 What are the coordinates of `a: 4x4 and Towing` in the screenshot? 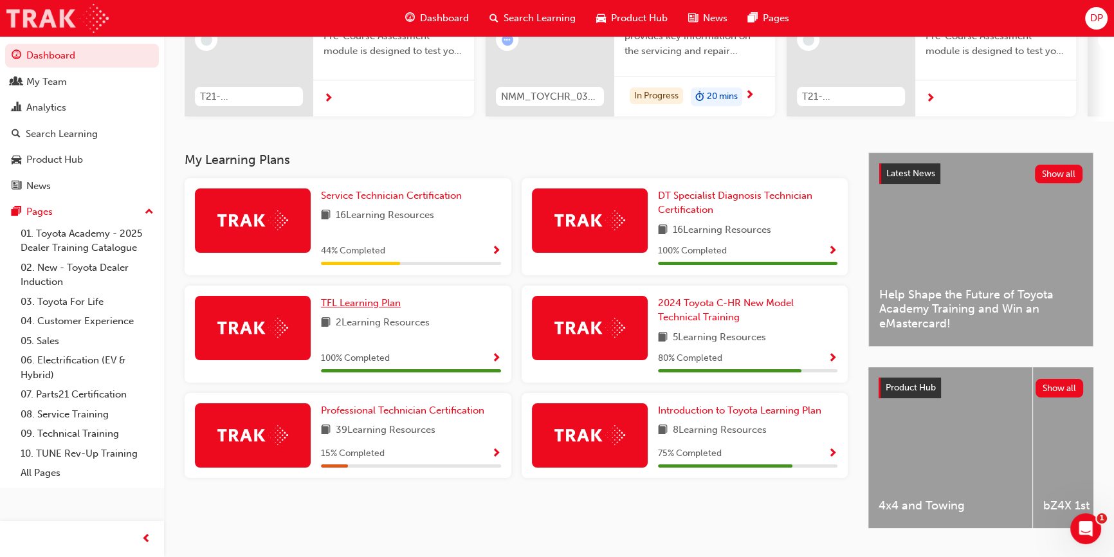 It's located at (950, 448).